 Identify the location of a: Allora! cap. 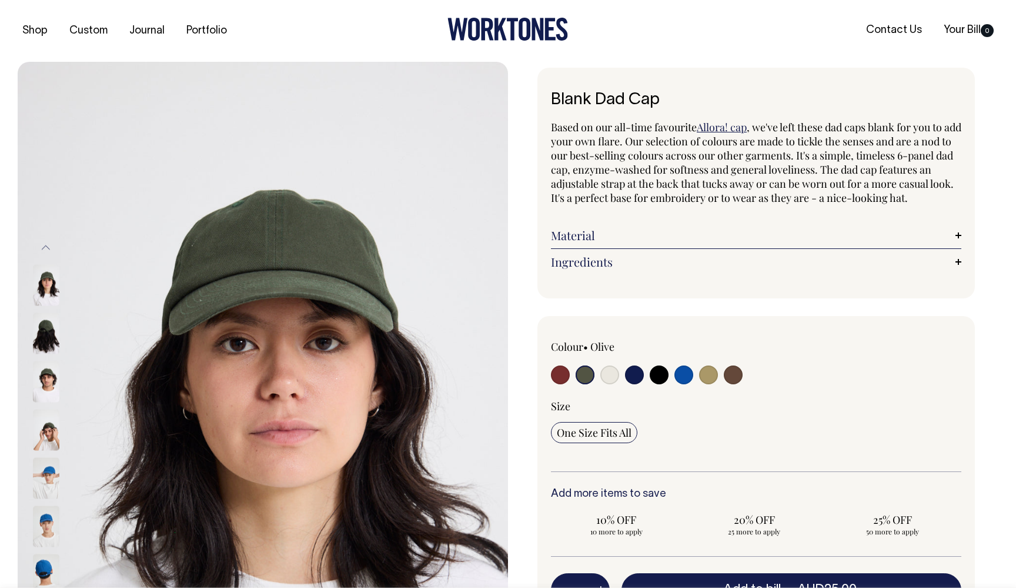
(722, 127).